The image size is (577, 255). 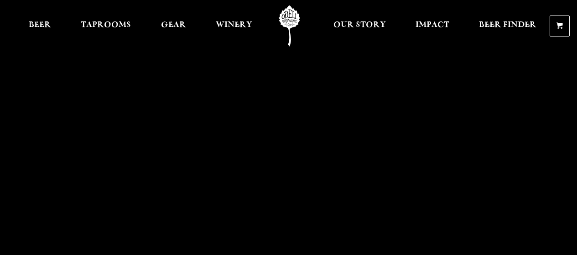 What do you see at coordinates (40, 25) in the screenshot?
I see `span: Beer` at bounding box center [40, 25].